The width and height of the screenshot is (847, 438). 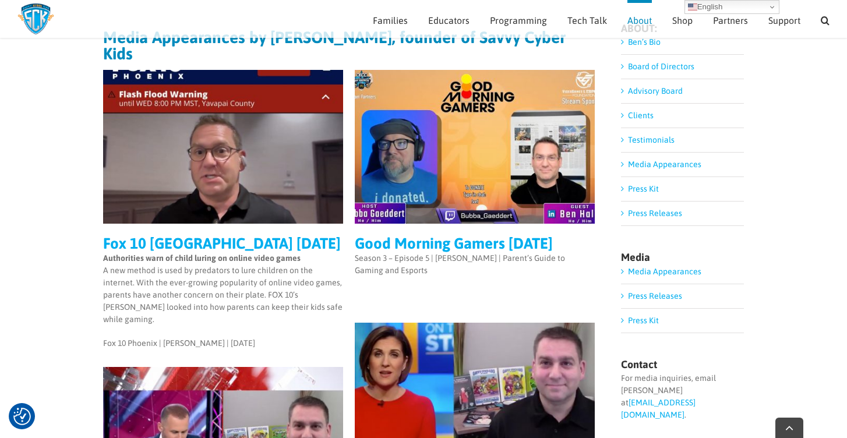 I want to click on a: Clients, so click(x=641, y=115).